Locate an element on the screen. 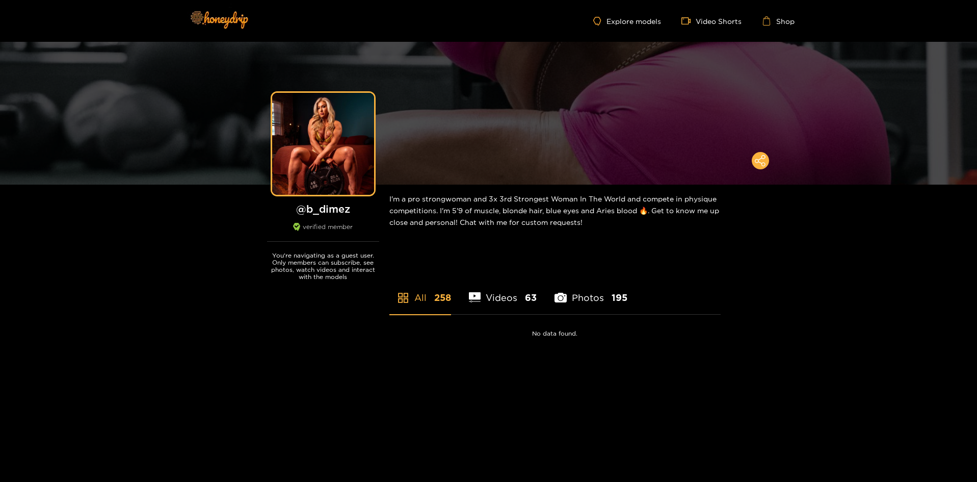 The height and width of the screenshot is (482, 977). p: No data found. is located at coordinates (555, 333).